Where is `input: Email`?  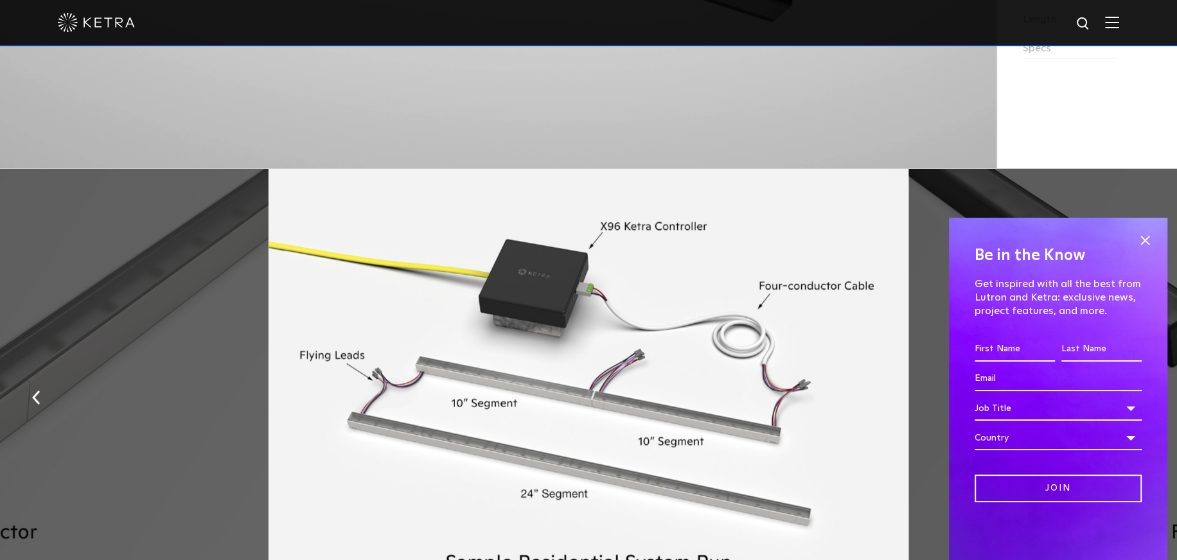 input: Email is located at coordinates (1058, 379).